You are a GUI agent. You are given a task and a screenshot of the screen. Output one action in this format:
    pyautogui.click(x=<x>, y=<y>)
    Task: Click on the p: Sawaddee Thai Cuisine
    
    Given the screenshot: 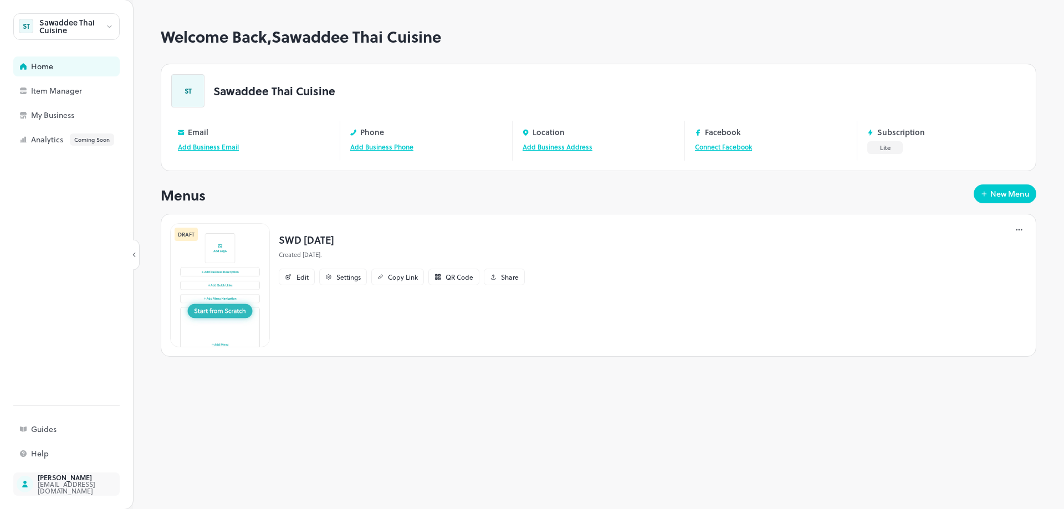 What is the action you would take?
    pyautogui.click(x=274, y=91)
    